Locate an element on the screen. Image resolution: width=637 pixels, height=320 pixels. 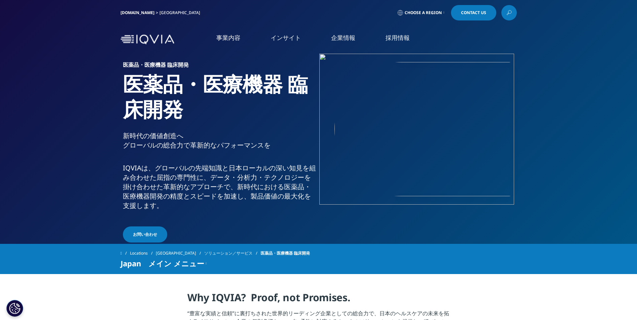
a: Contact Us is located at coordinates (473, 13).